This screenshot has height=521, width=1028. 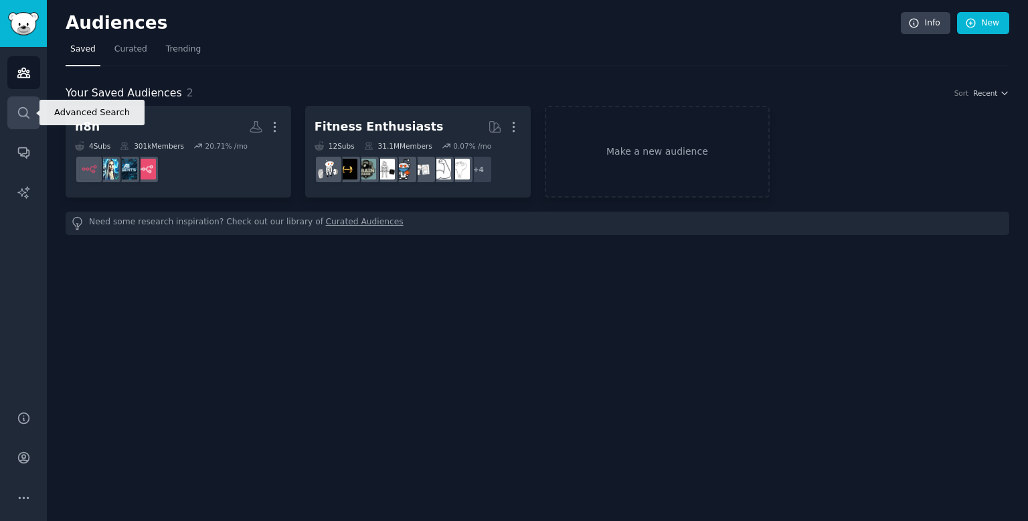 What do you see at coordinates (108, 169) in the screenshot?
I see `img: automation` at bounding box center [108, 169].